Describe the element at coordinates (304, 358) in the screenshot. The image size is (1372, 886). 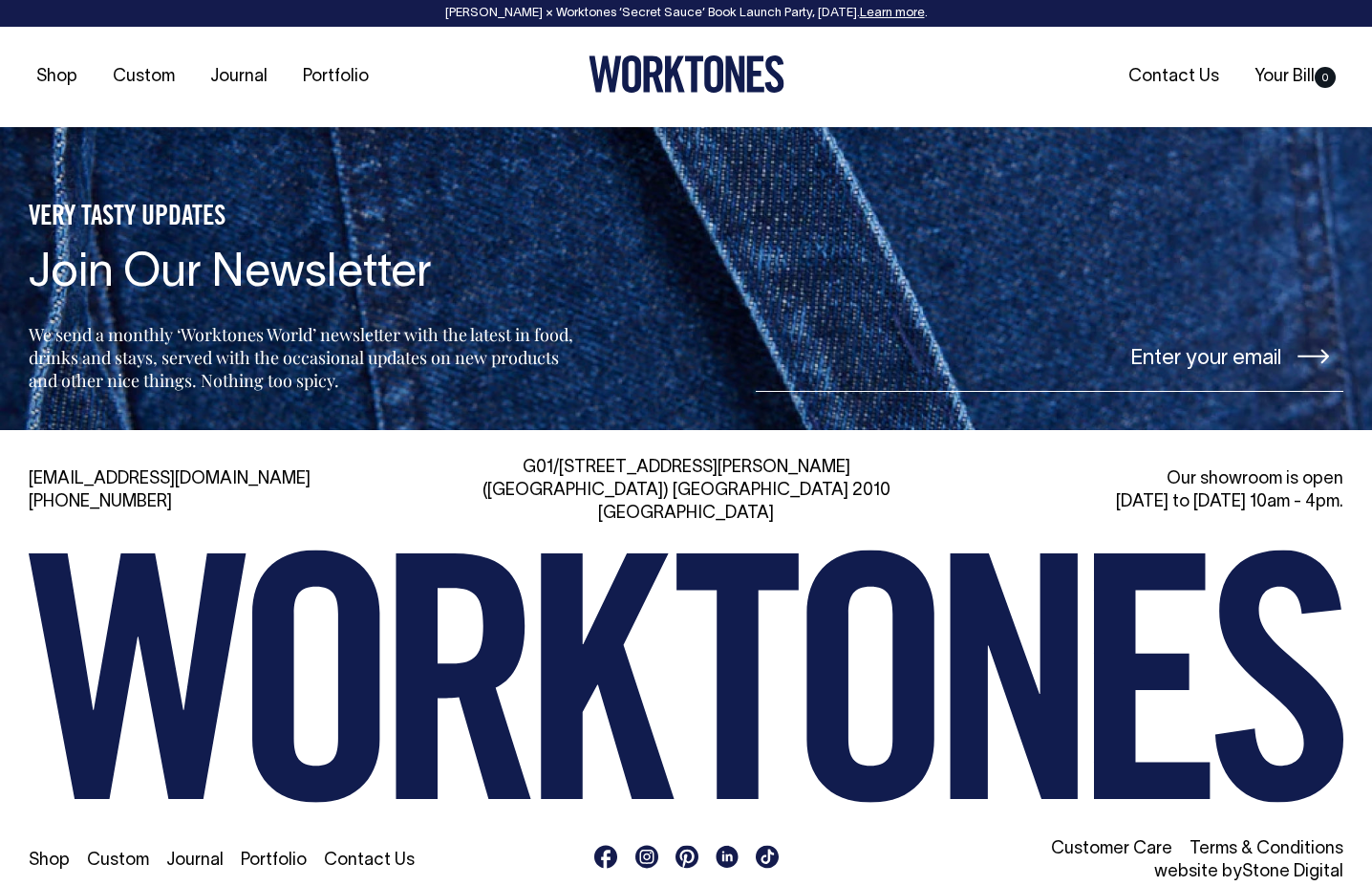
I see `p: We send a monthly ‘Worktones World’ newsletter with the latest in food, drinks and stays, served ...` at that location.